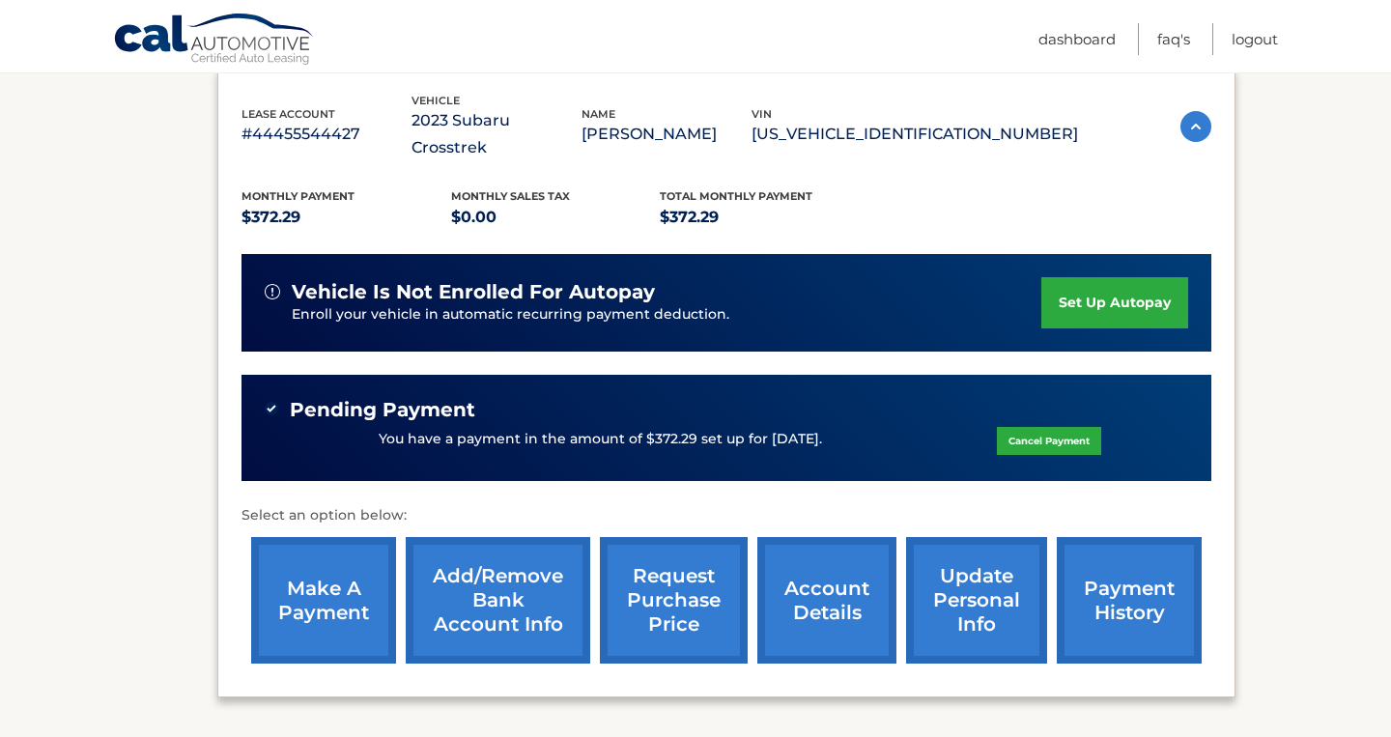  Describe the element at coordinates (288, 114) in the screenshot. I see `span: lease account` at that location.